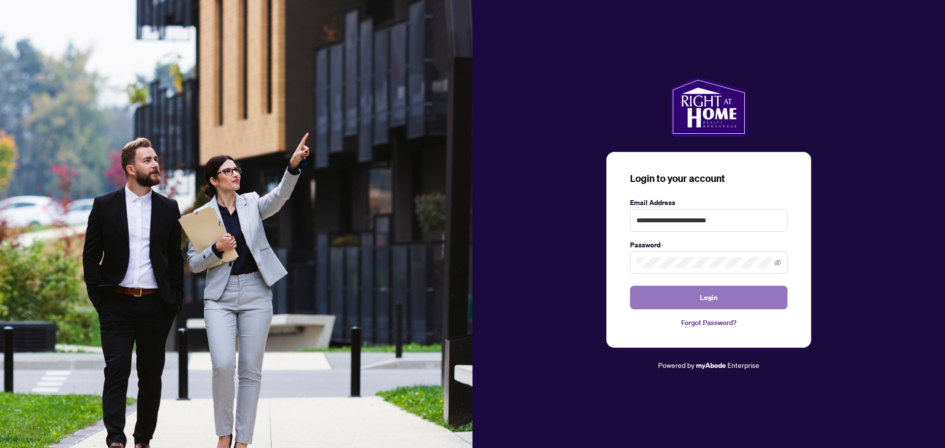 This screenshot has width=945, height=448. Describe the element at coordinates (709, 179) in the screenshot. I see `h3: Login to your account` at that location.